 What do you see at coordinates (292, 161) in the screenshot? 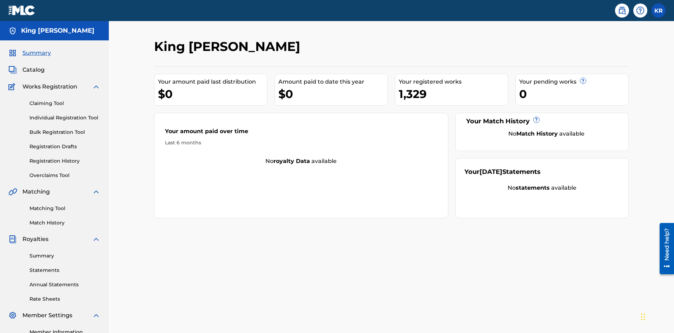
I see `strong: royalty data` at bounding box center [292, 161].